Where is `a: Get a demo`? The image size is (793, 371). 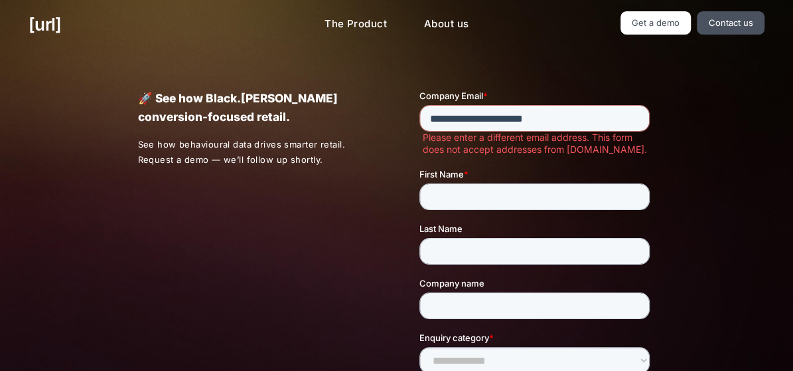
a: Get a demo is located at coordinates (656, 23).